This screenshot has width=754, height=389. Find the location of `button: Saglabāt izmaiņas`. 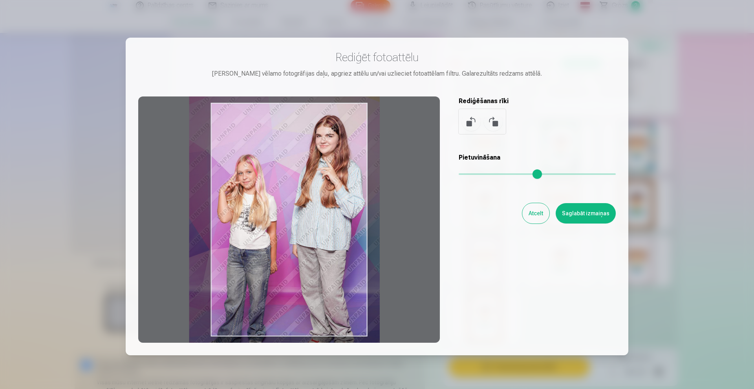

button: Saglabāt izmaiņas is located at coordinates (585, 214).